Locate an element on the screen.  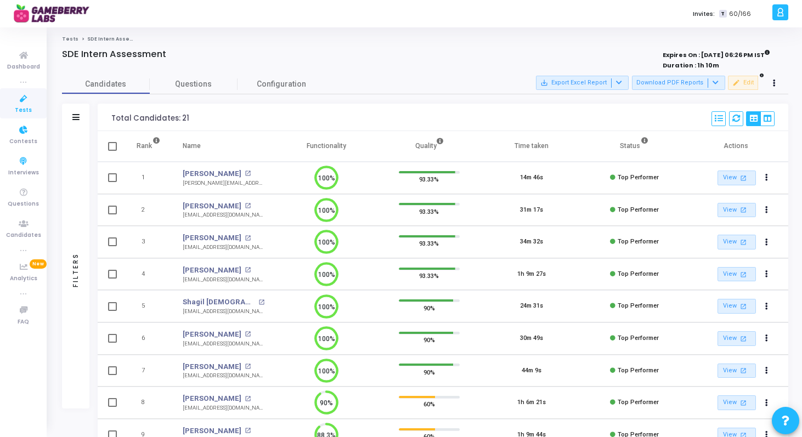
div: 30m 49s is located at coordinates (532, 339).